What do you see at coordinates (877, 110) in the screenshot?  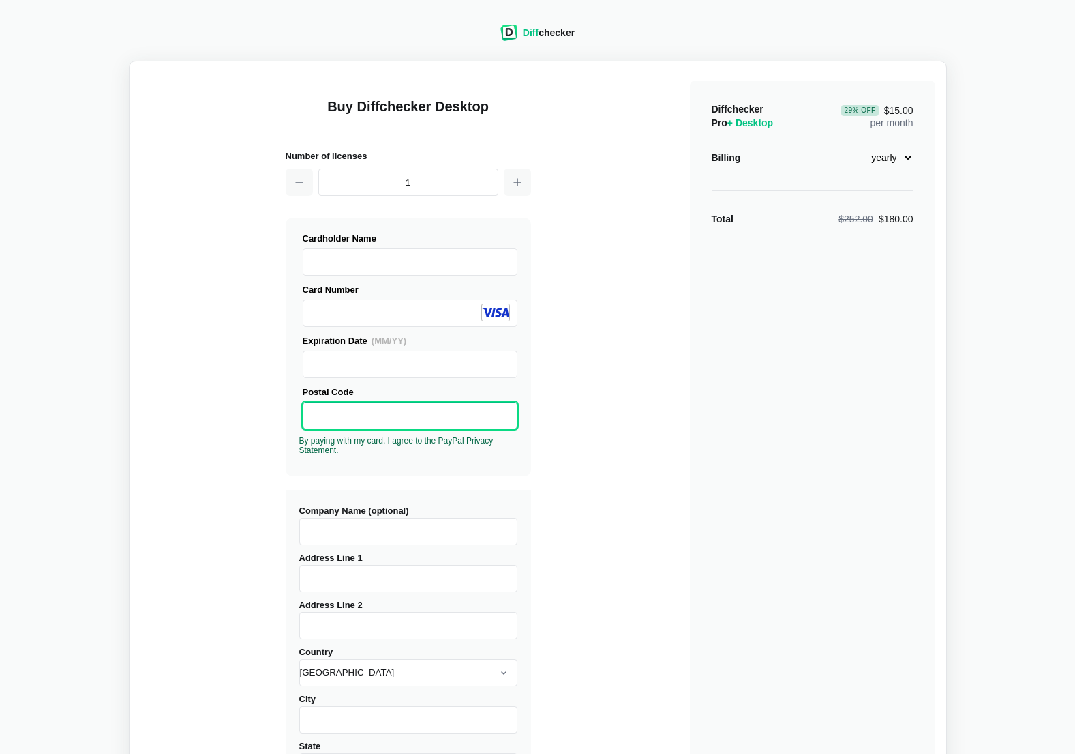 I see `span: $15.00` at bounding box center [877, 110].